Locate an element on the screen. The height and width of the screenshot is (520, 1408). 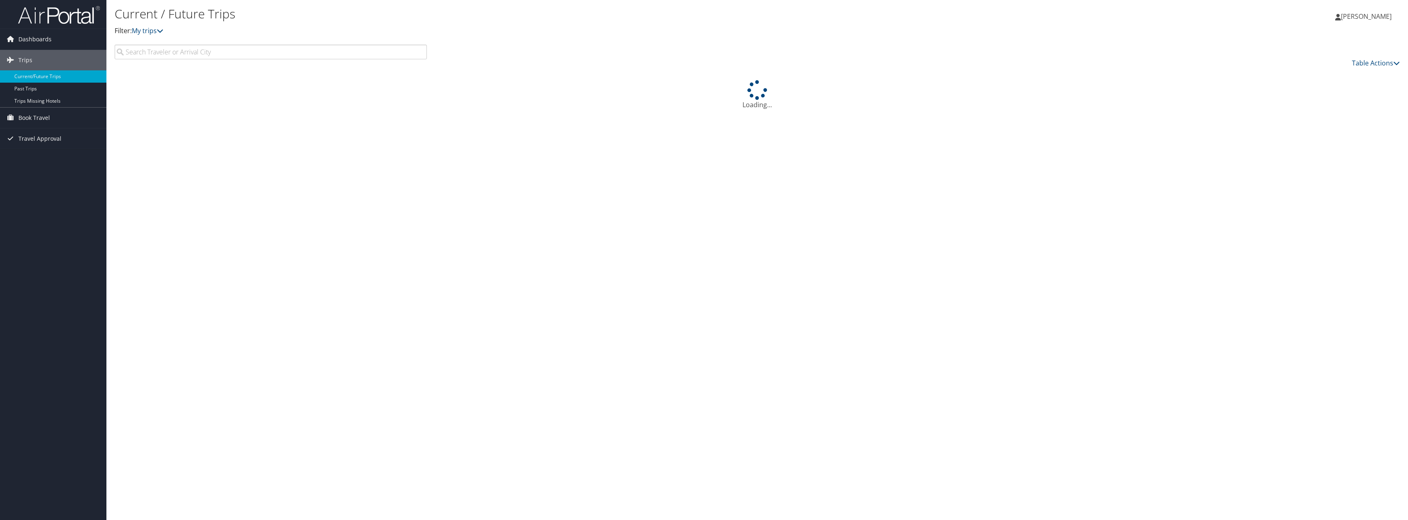
p: Filter: is located at coordinates (543, 31).